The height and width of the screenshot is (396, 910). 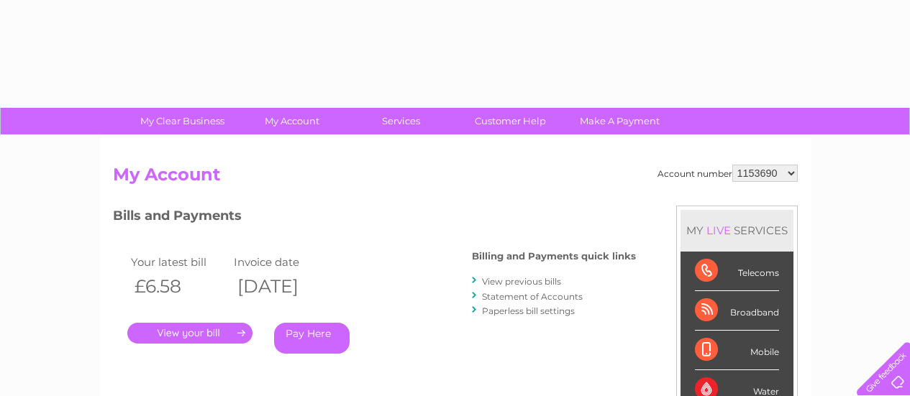 What do you see at coordinates (510, 121) in the screenshot?
I see `a: Customer Help` at bounding box center [510, 121].